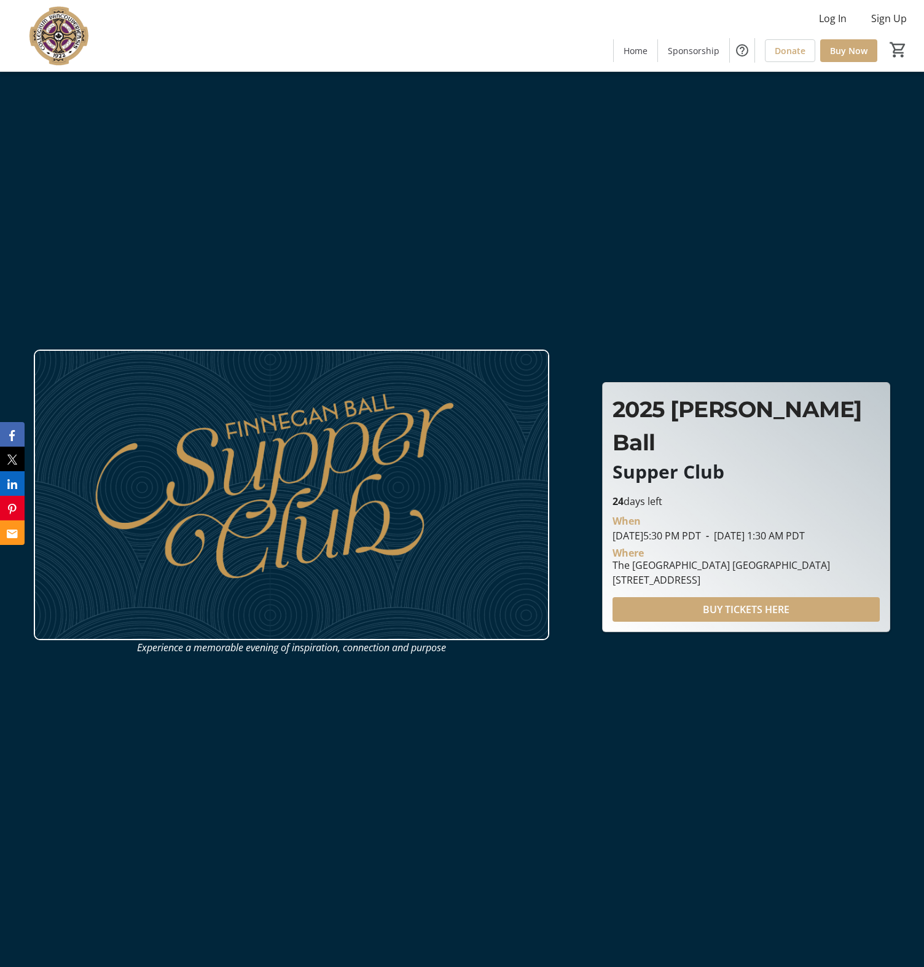 The image size is (924, 967). Describe the element at coordinates (849, 50) in the screenshot. I see `a: Buy Now` at that location.